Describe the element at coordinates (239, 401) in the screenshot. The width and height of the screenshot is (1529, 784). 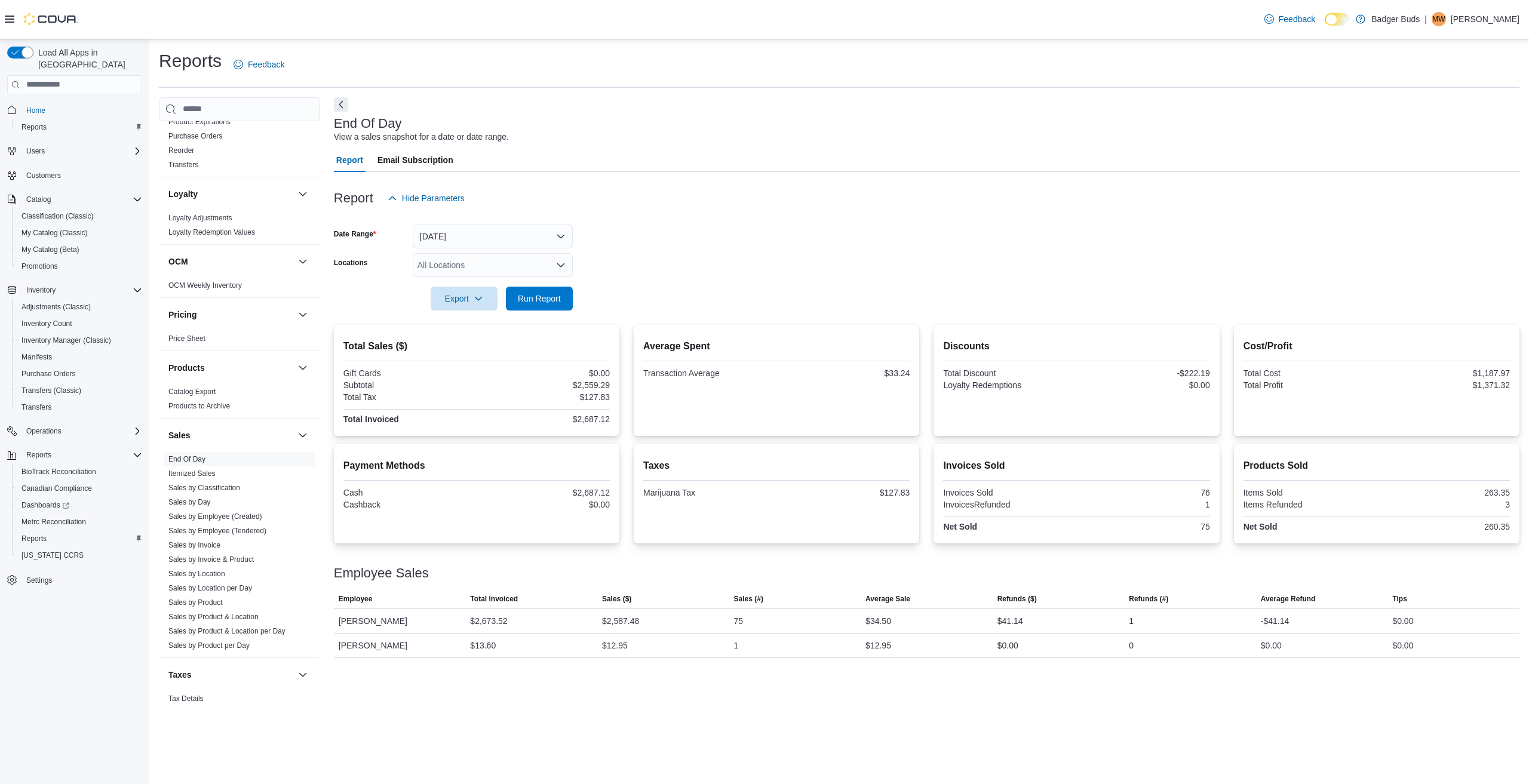
I see `div: Products` at that location.